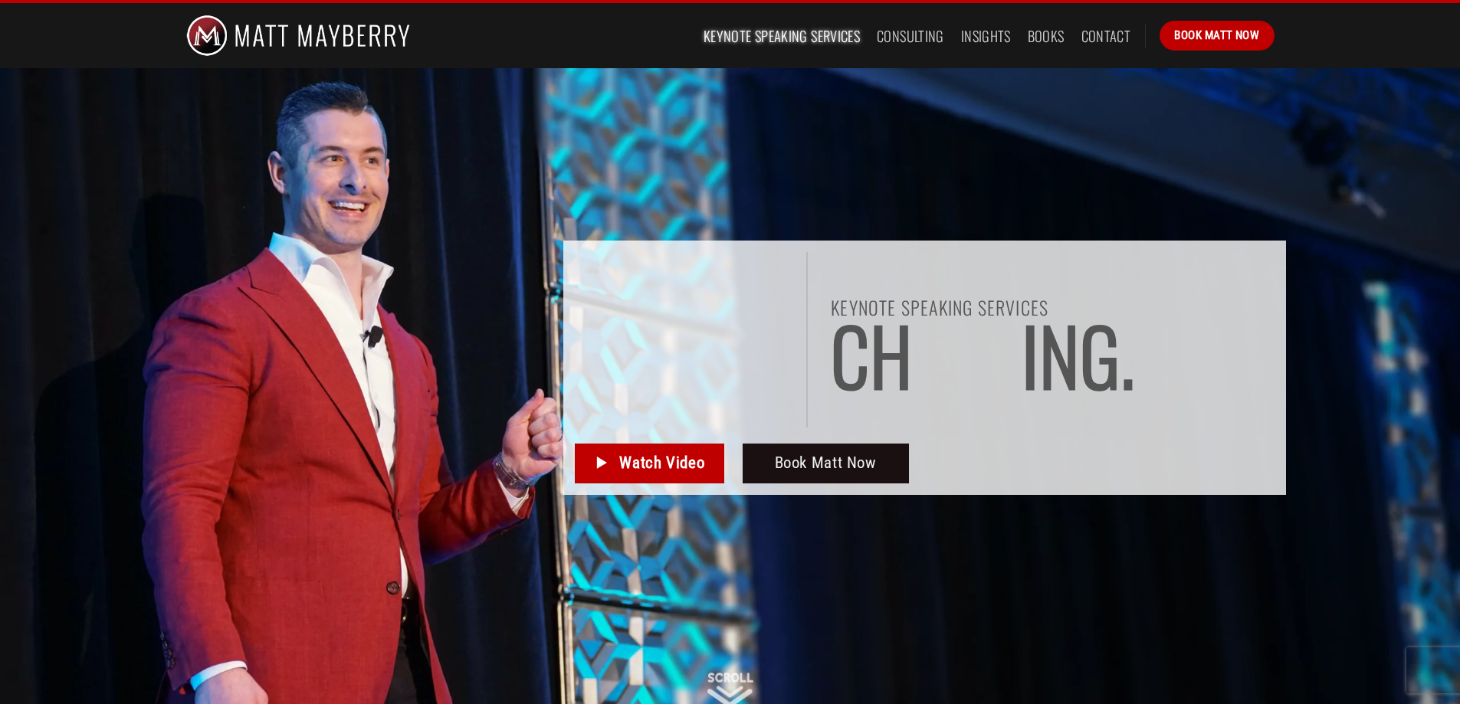 This screenshot has height=704, width=1460. What do you see at coordinates (1046, 36) in the screenshot?
I see `a: Books` at bounding box center [1046, 36].